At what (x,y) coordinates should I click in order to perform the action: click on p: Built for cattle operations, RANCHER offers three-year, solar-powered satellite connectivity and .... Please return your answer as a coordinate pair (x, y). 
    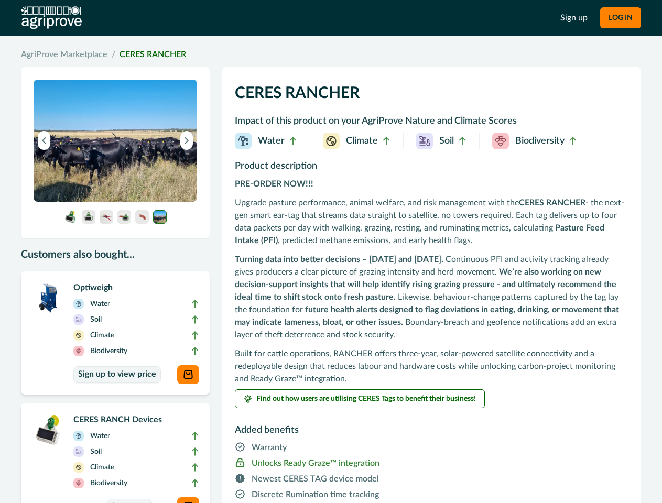
    Looking at the image, I should click on (431, 366).